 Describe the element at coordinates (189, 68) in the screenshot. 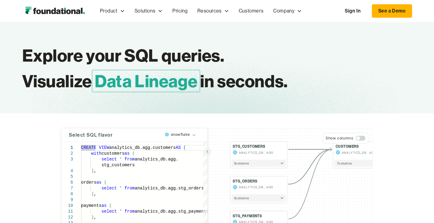

I see `h1: Explore your SQL queries. Visualize in seconds.` at that location.